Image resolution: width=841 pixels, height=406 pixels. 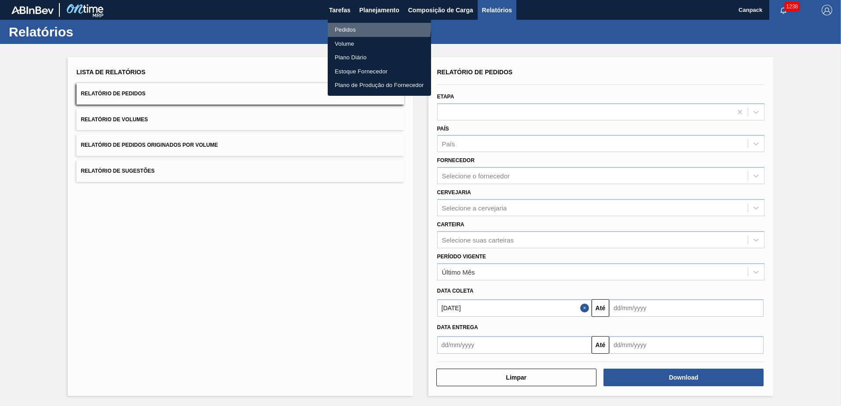 What do you see at coordinates (379, 58) in the screenshot?
I see `li: Plano Diário` at bounding box center [379, 58].